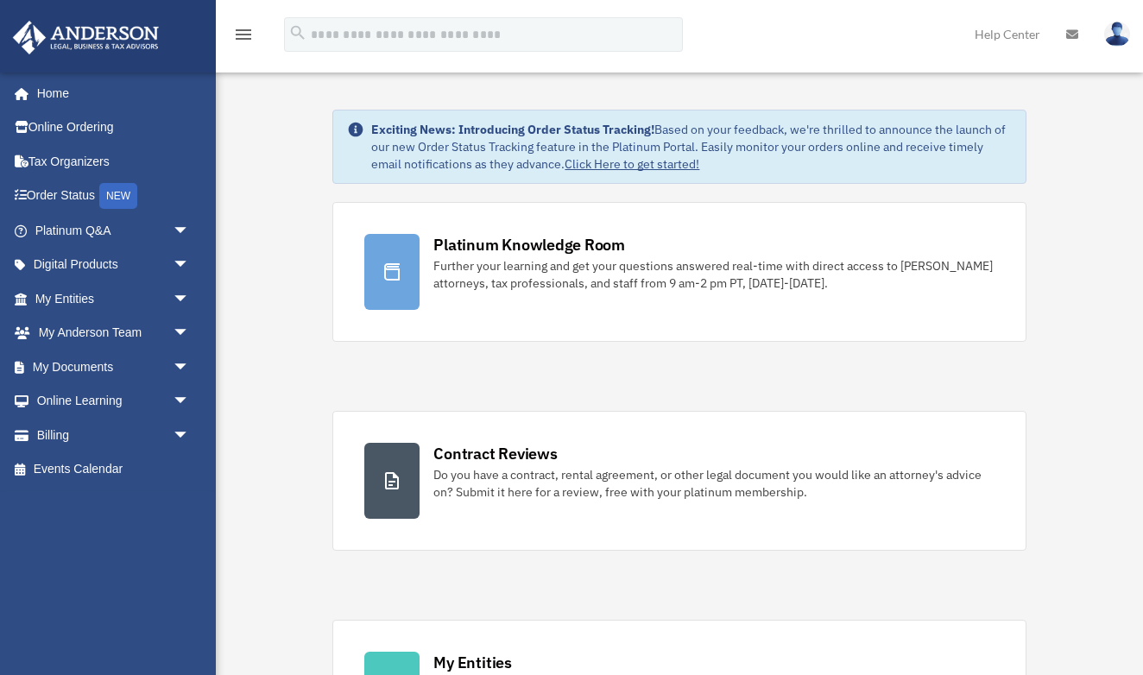  I want to click on a: Order StatusNEW, so click(114, 196).